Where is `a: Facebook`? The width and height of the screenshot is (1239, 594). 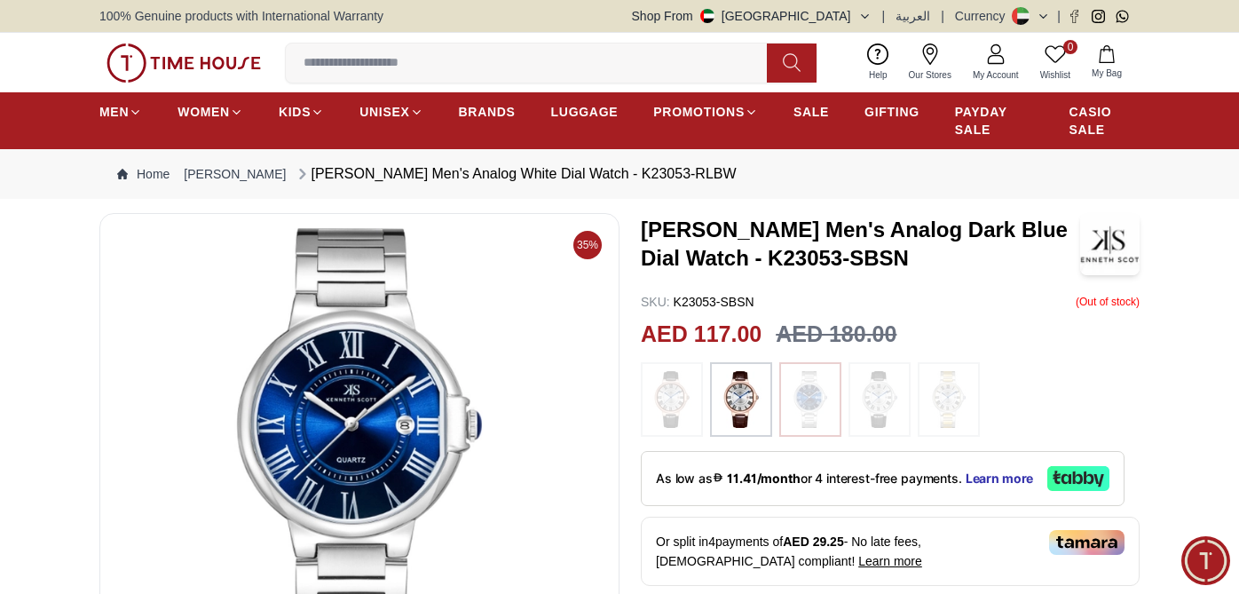
a: Facebook is located at coordinates (1074, 16).